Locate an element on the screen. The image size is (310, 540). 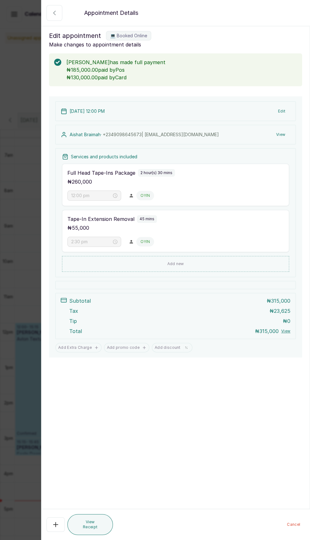
button: Edit is located at coordinates (281, 111).